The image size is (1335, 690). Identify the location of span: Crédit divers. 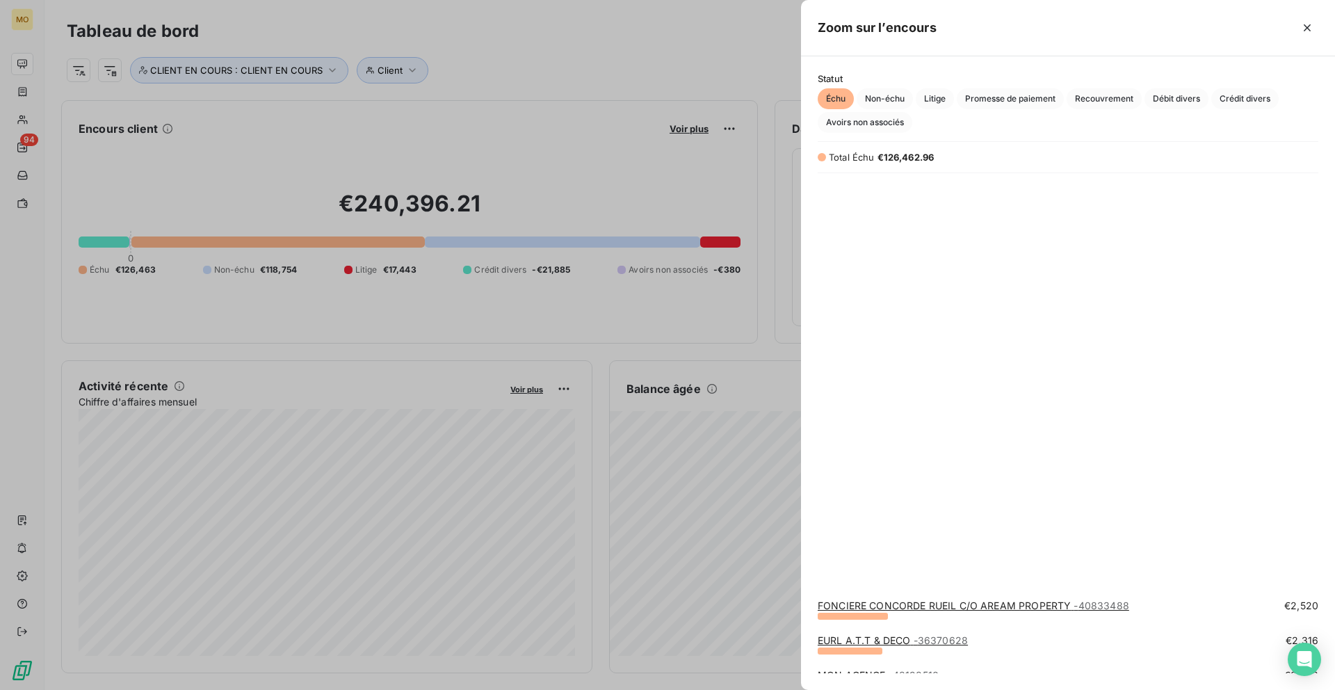
(1245, 99).